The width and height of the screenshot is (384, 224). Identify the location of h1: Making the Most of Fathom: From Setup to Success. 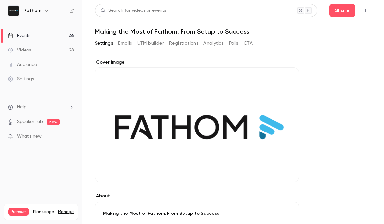
(233, 31).